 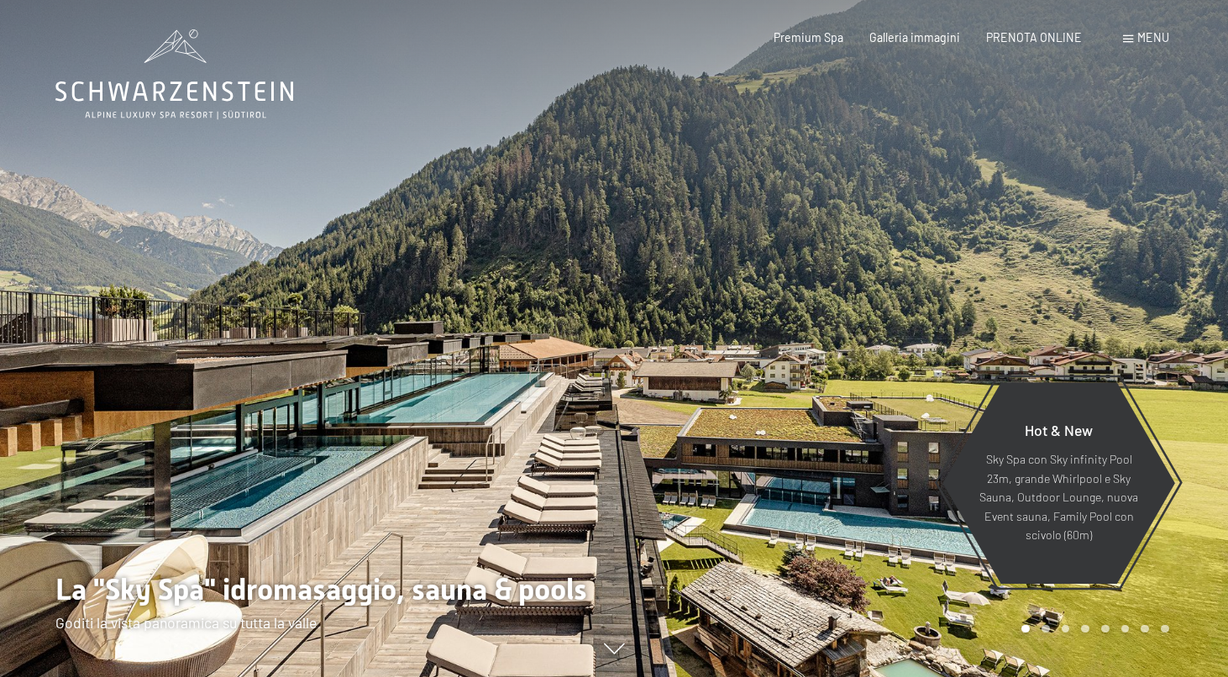 What do you see at coordinates (1165, 629) in the screenshot?
I see `div: Carousel Page 8` at bounding box center [1165, 629].